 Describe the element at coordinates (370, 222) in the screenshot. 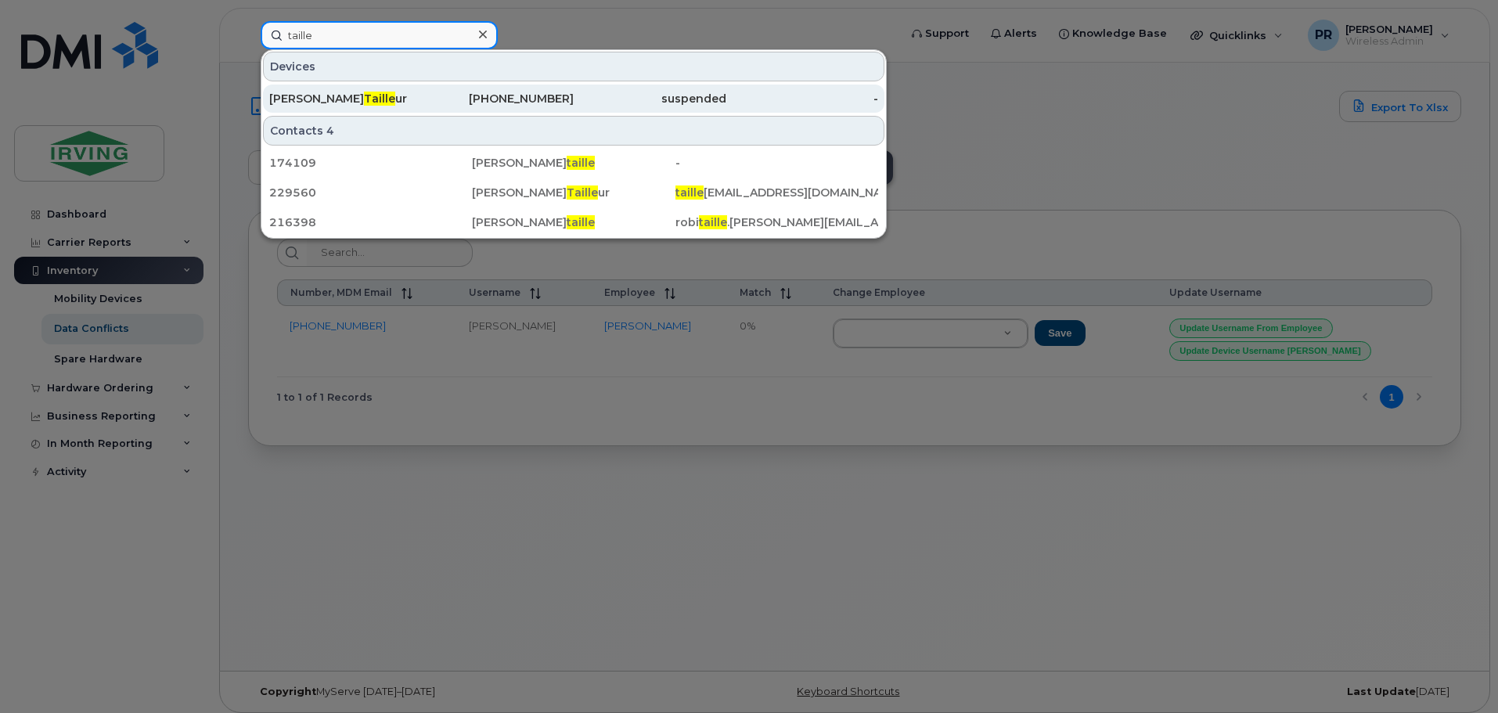

I see `div: 216398` at that location.